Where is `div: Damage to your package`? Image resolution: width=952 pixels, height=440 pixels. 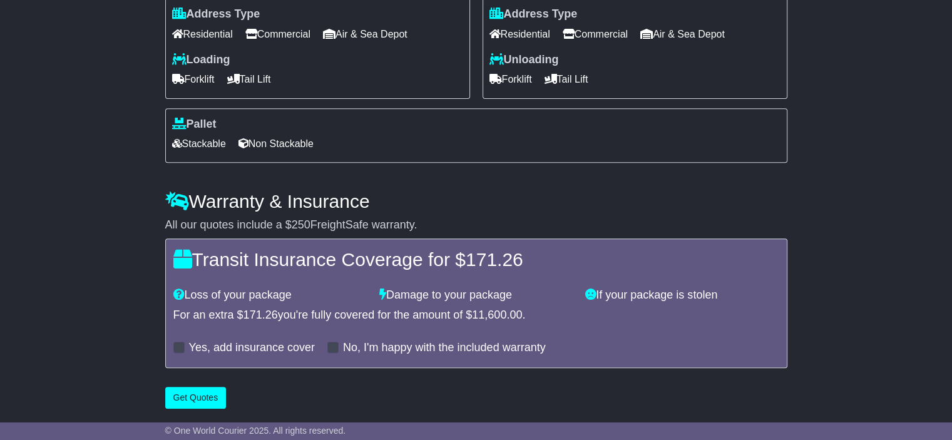 div: Damage to your package is located at coordinates (476, 295).